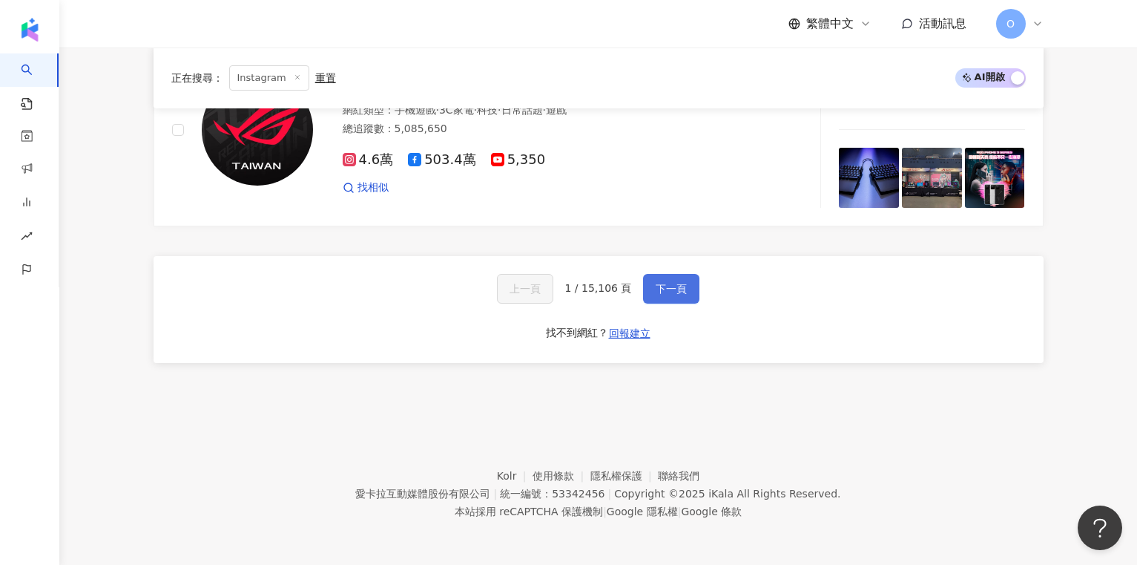 The width and height of the screenshot is (1137, 565). What do you see at coordinates (1010, 24) in the screenshot?
I see `span: O` at bounding box center [1010, 24].